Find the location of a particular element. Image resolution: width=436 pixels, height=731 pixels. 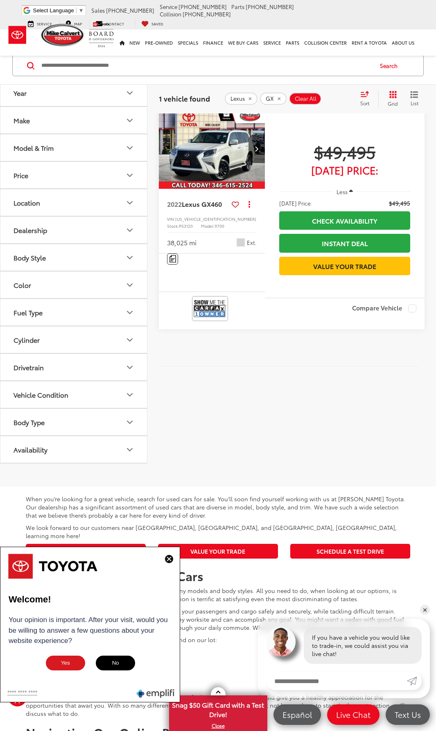

span: List is located at coordinates (414, 103).